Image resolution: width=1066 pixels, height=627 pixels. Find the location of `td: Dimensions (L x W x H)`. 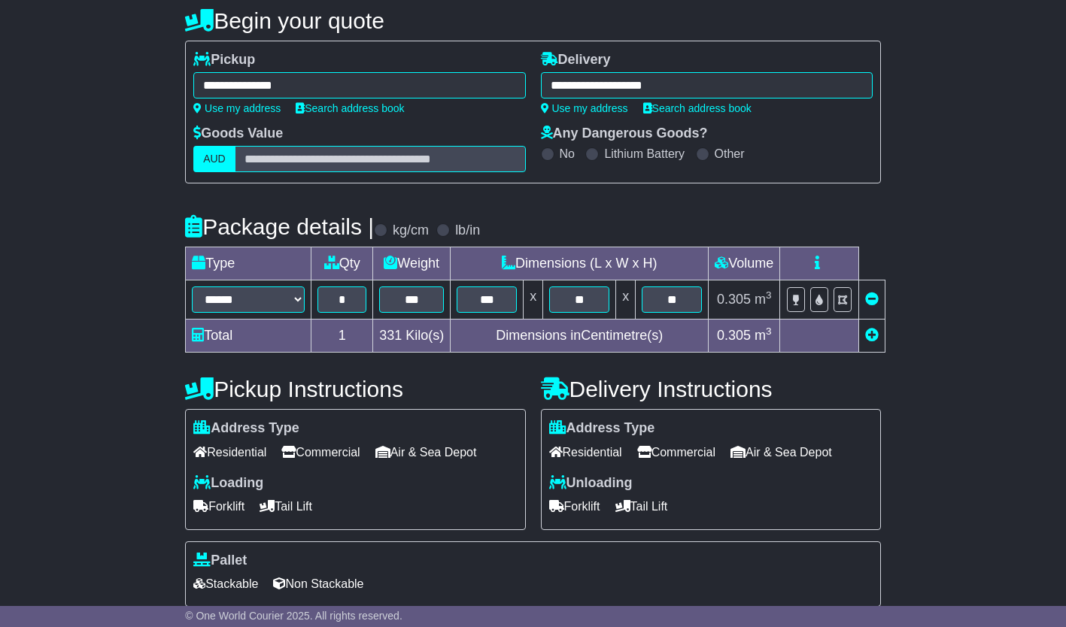

td: Dimensions (L x W x H) is located at coordinates (579, 264).